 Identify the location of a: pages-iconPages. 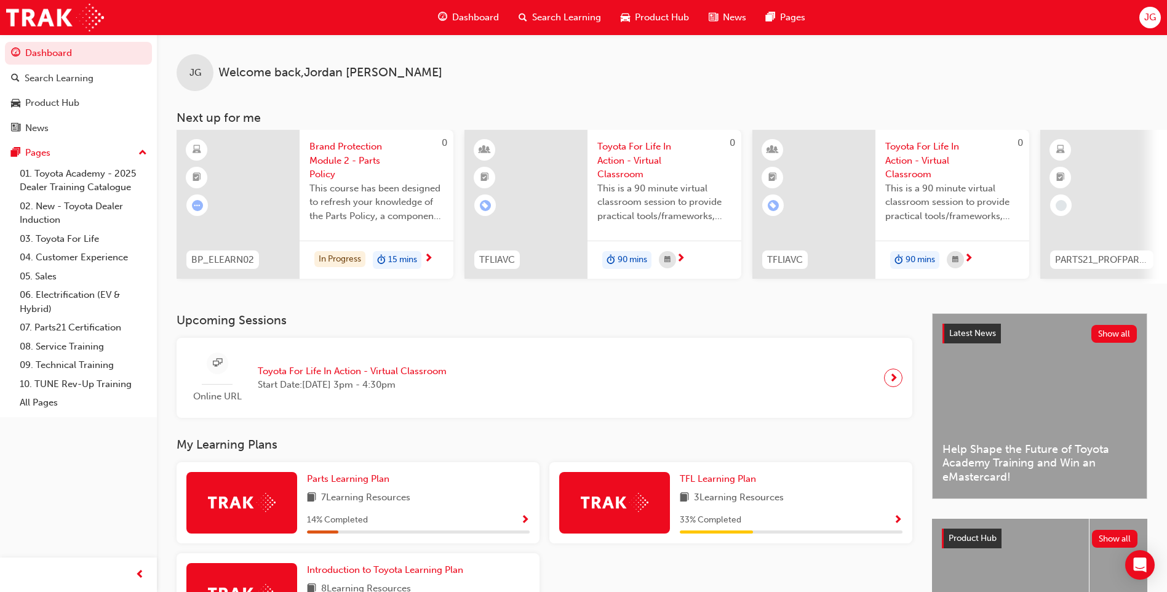
(786, 17).